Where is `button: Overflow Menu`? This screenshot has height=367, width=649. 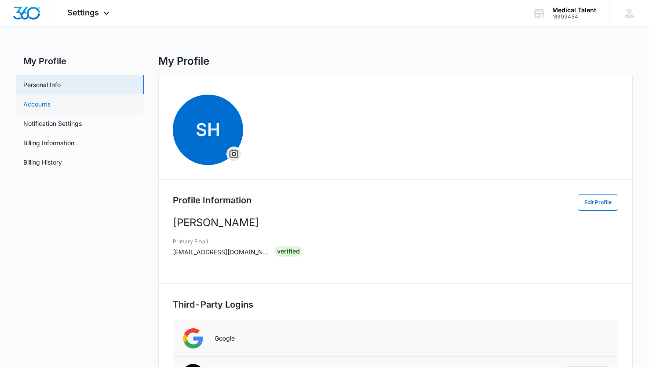 button: Overflow Menu is located at coordinates (234, 154).